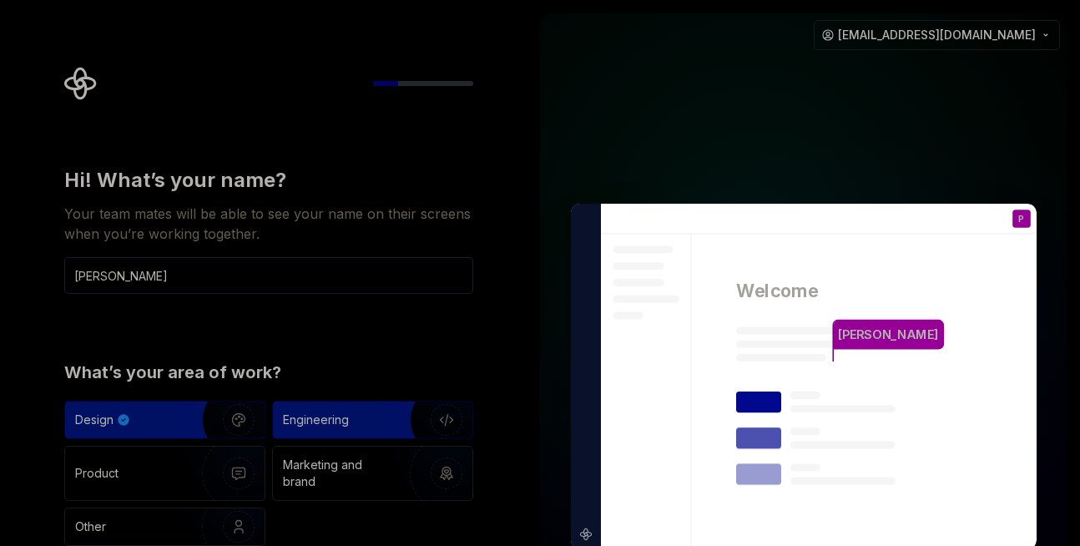  What do you see at coordinates (316, 420) in the screenshot?
I see `div: Engineering` at bounding box center [316, 420].